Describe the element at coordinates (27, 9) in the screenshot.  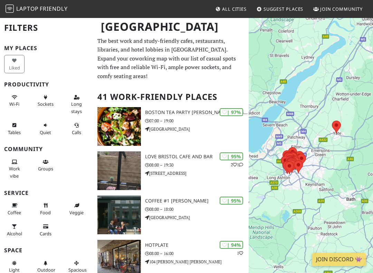
I see `span: Laptop` at that location.